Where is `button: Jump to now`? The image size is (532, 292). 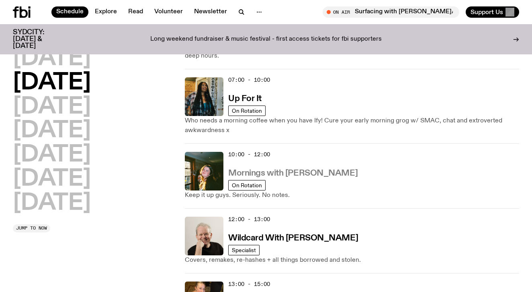
button: Jump to now is located at coordinates (31, 228).